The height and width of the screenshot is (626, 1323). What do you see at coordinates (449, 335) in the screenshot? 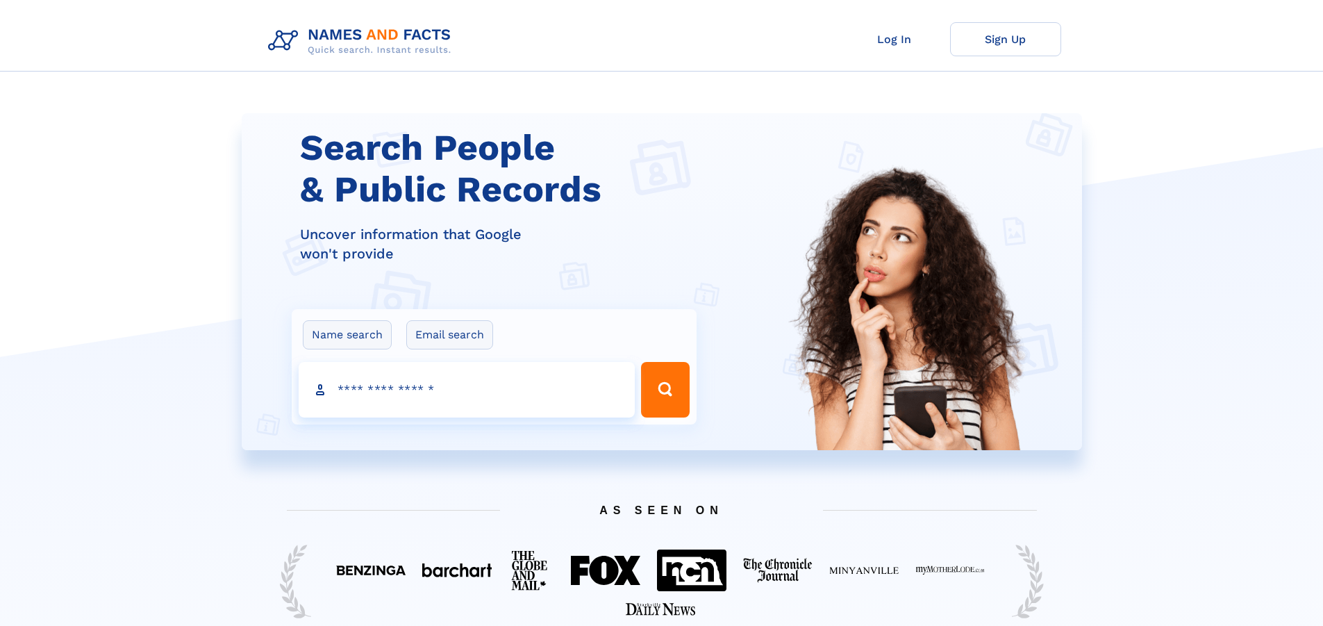
I see `label: Email search` at bounding box center [449, 335].